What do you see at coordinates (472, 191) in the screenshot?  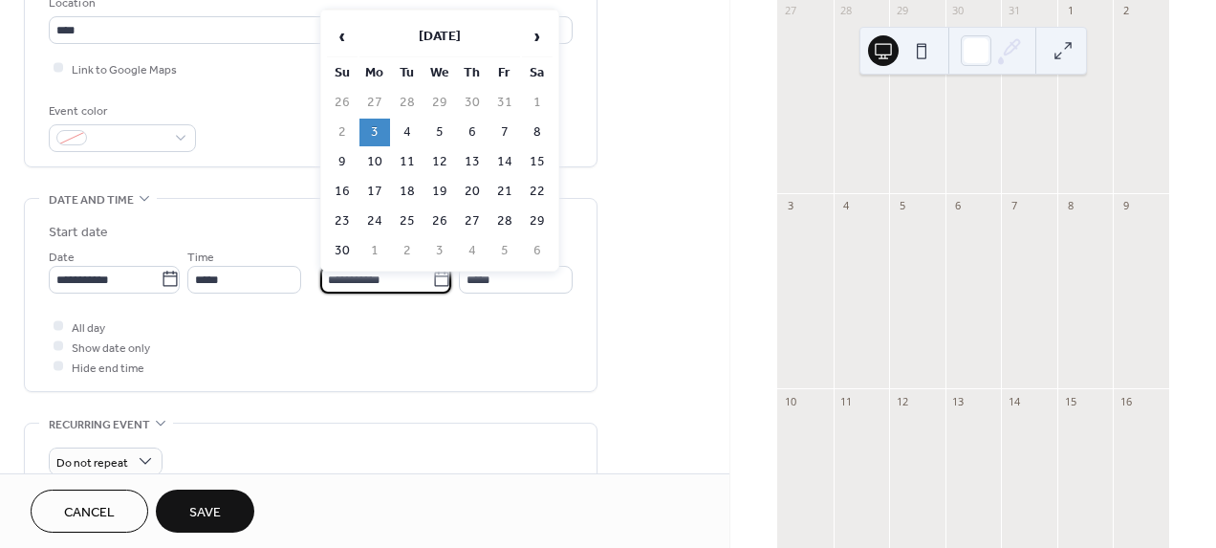 I see `td: 20` at bounding box center [472, 191].